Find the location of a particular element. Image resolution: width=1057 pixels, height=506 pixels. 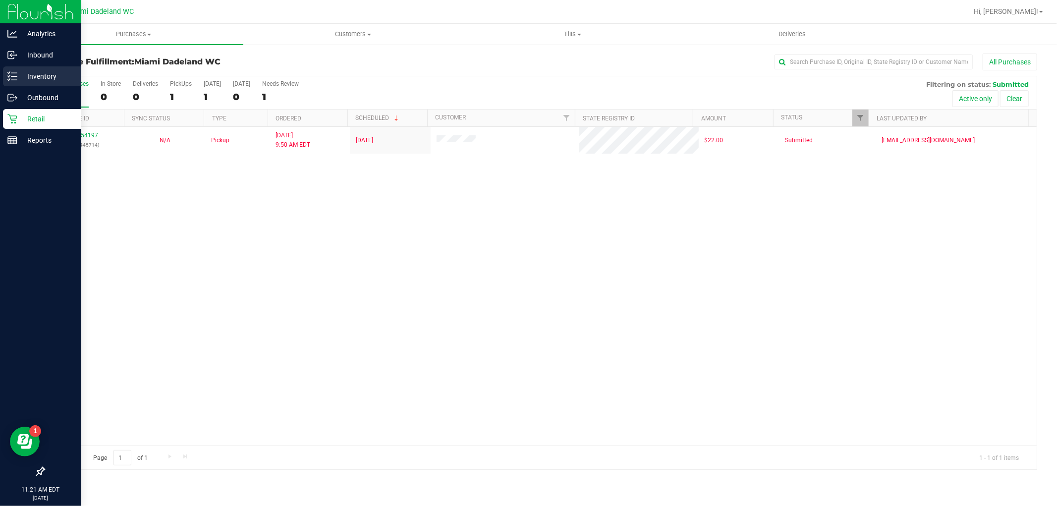

button: All Purchases is located at coordinates (1010, 62).